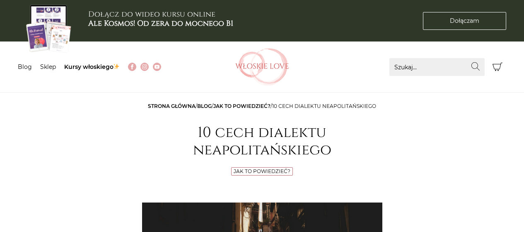 The image size is (524, 232). Describe the element at coordinates (92, 67) in the screenshot. I see `a: Kursy włoskiego` at that location.